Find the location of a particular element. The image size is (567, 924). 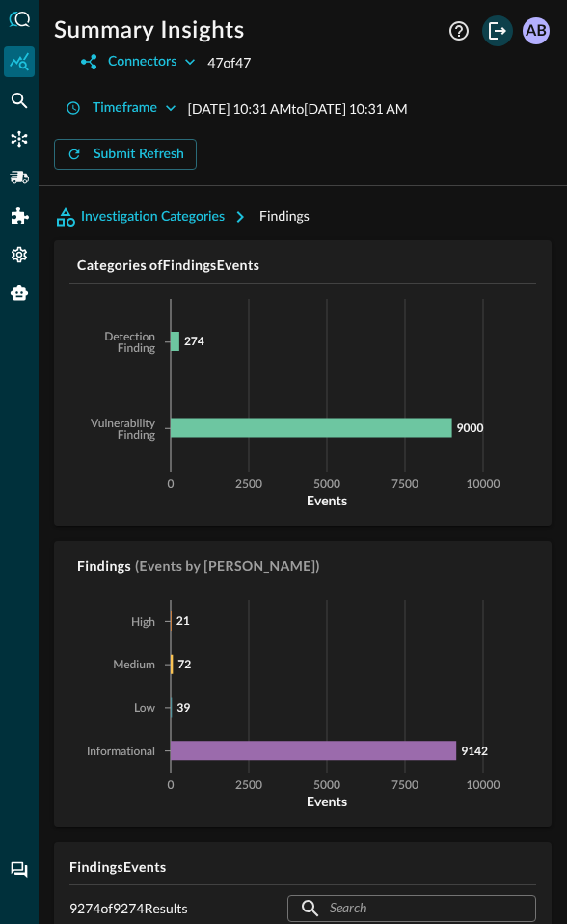

div: Addons is located at coordinates (20, 216).